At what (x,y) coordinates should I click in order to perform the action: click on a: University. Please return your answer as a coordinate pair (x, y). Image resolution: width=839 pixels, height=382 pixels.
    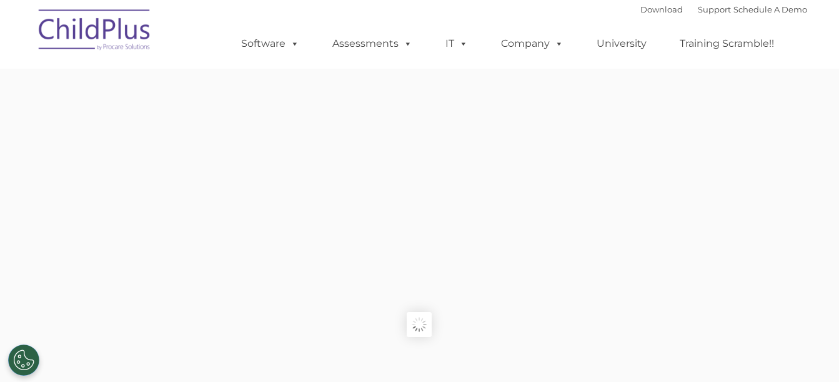
    Looking at the image, I should click on (622, 44).